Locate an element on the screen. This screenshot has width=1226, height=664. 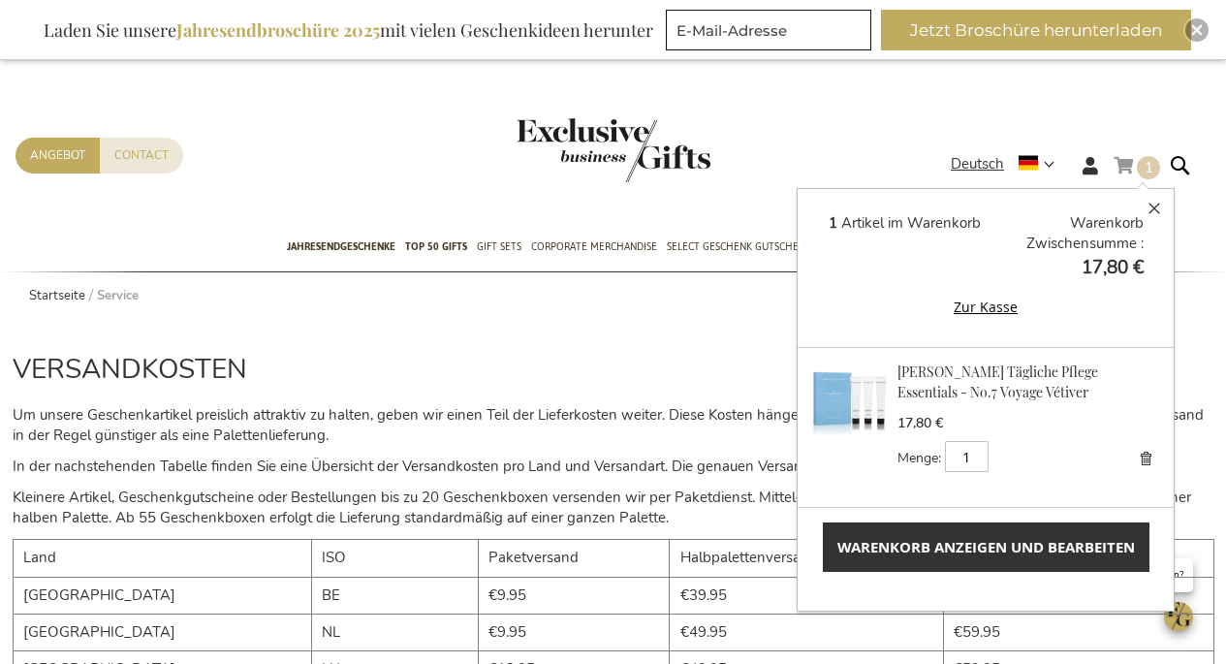
div: Laden Sie unsere mit vielen Geschenkideen herunter is located at coordinates (348, 30).